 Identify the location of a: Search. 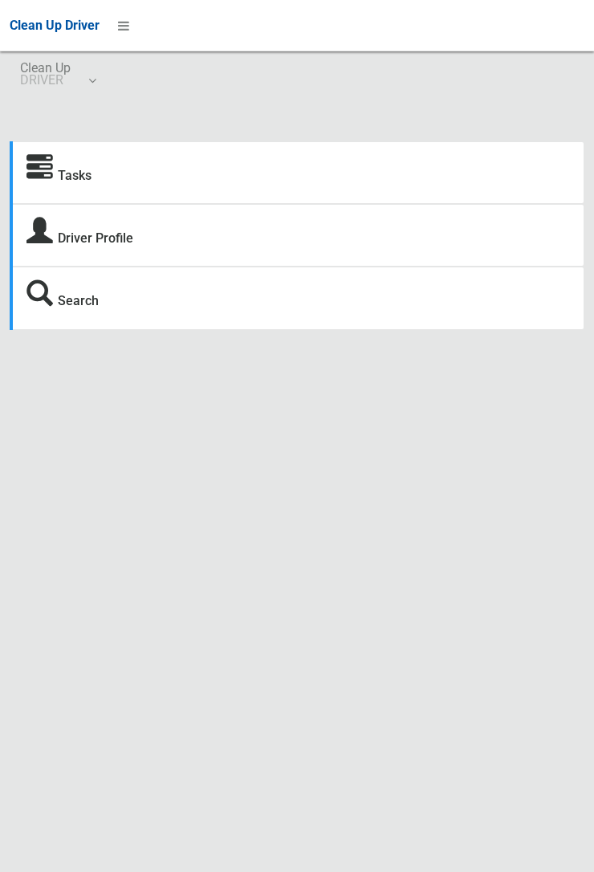
(78, 300).